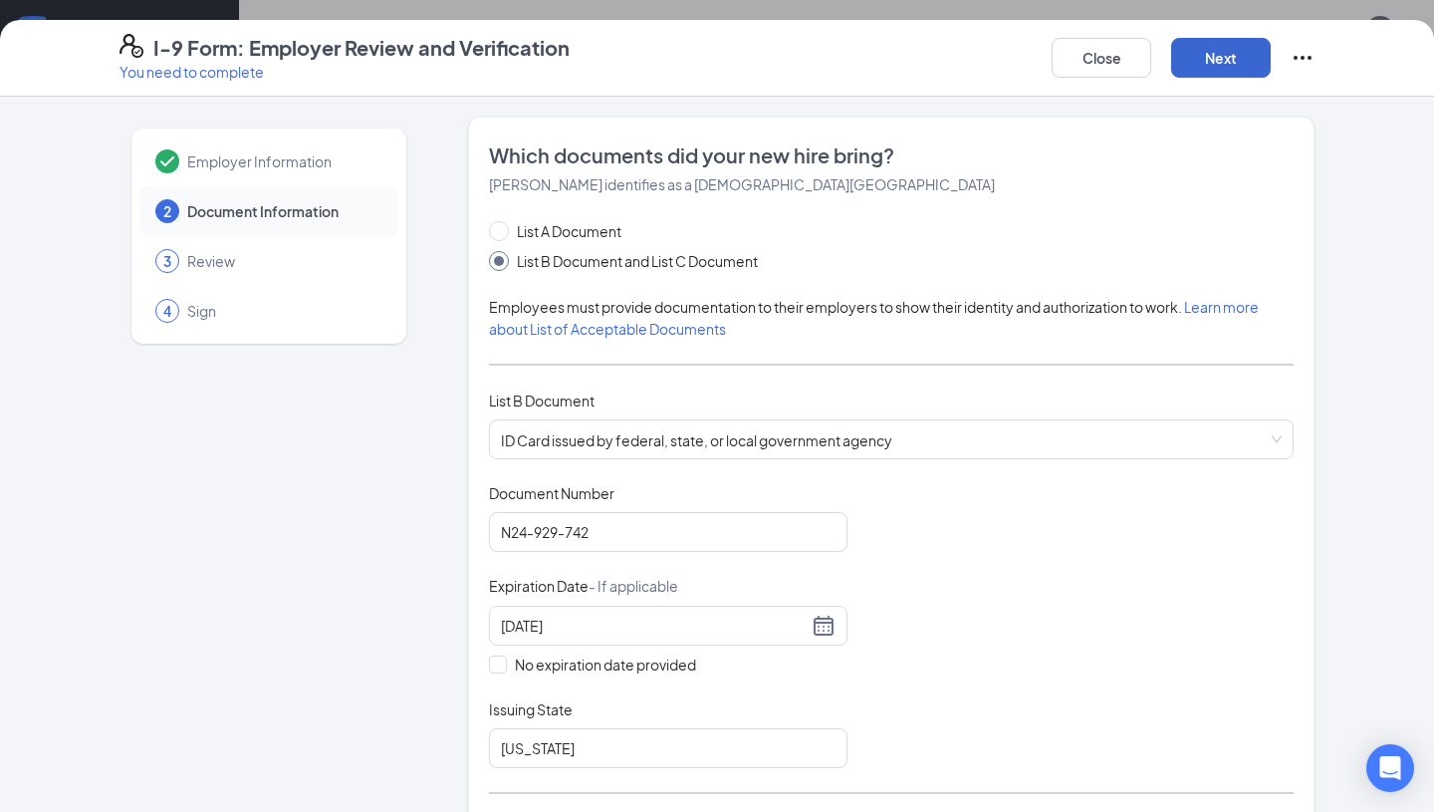 The width and height of the screenshot is (1434, 812). What do you see at coordinates (633, 586) in the screenshot?
I see `span: - If applicable` at bounding box center [633, 586].